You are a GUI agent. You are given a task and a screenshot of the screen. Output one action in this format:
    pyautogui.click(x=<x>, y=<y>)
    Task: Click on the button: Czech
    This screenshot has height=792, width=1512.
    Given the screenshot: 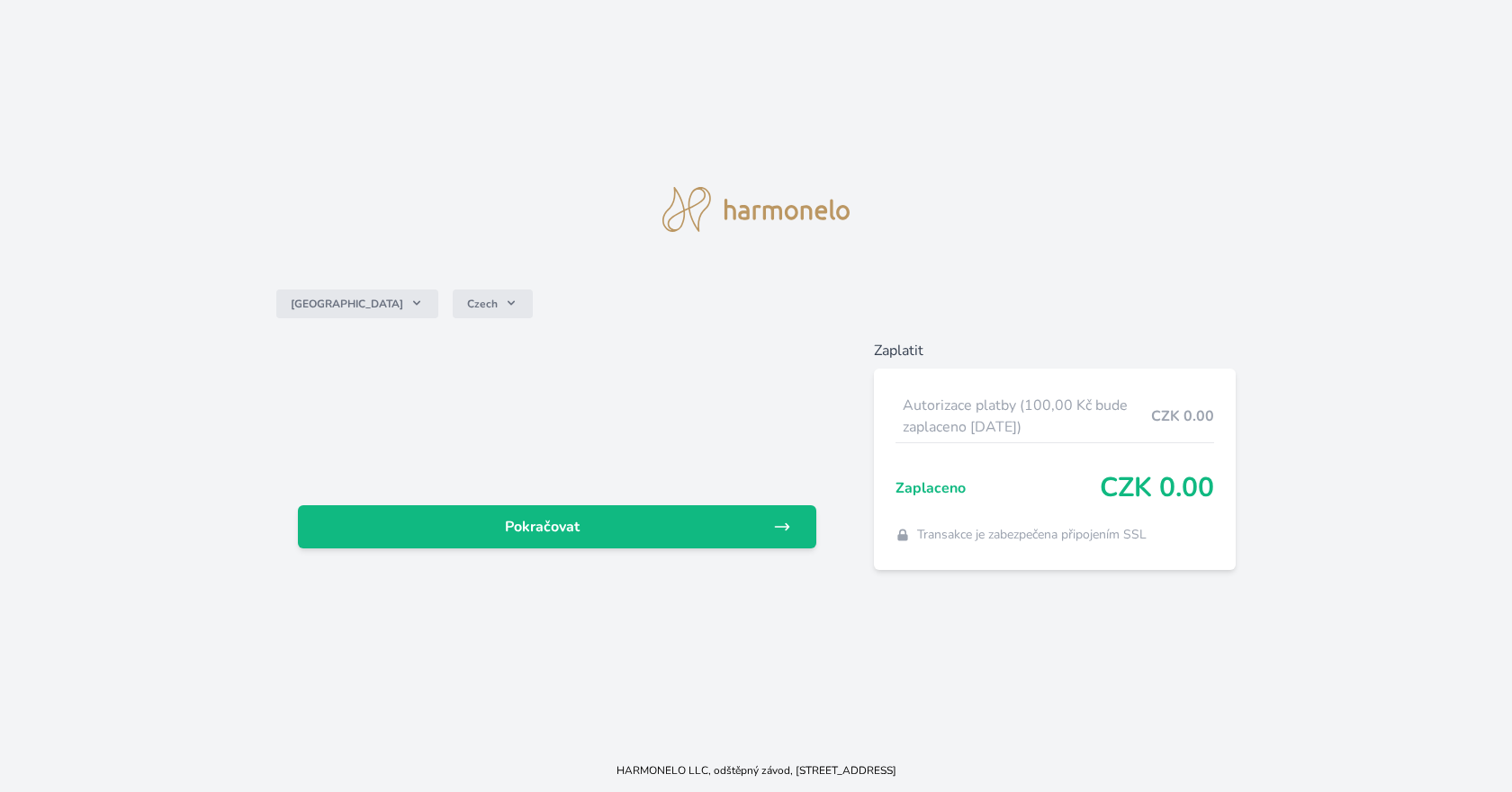 What is the action you would take?
    pyautogui.click(x=492, y=304)
    